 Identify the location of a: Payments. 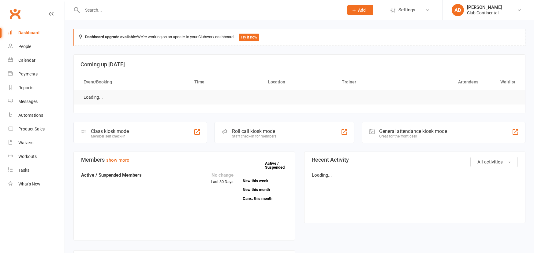
(36, 74).